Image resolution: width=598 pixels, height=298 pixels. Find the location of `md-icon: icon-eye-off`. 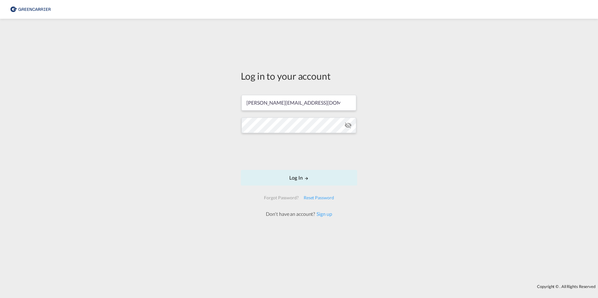

md-icon: icon-eye-off is located at coordinates (348, 125).